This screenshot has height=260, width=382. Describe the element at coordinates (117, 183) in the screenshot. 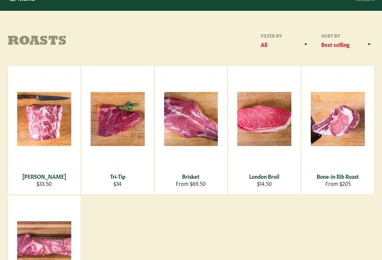

I see `div: $34` at that location.